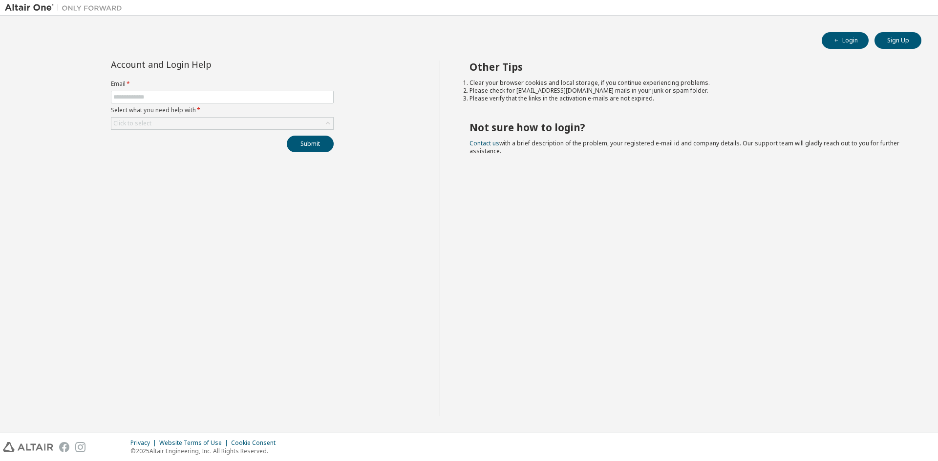  What do you see at coordinates (28, 447) in the screenshot?
I see `img: altair_logo.svg` at bounding box center [28, 447].